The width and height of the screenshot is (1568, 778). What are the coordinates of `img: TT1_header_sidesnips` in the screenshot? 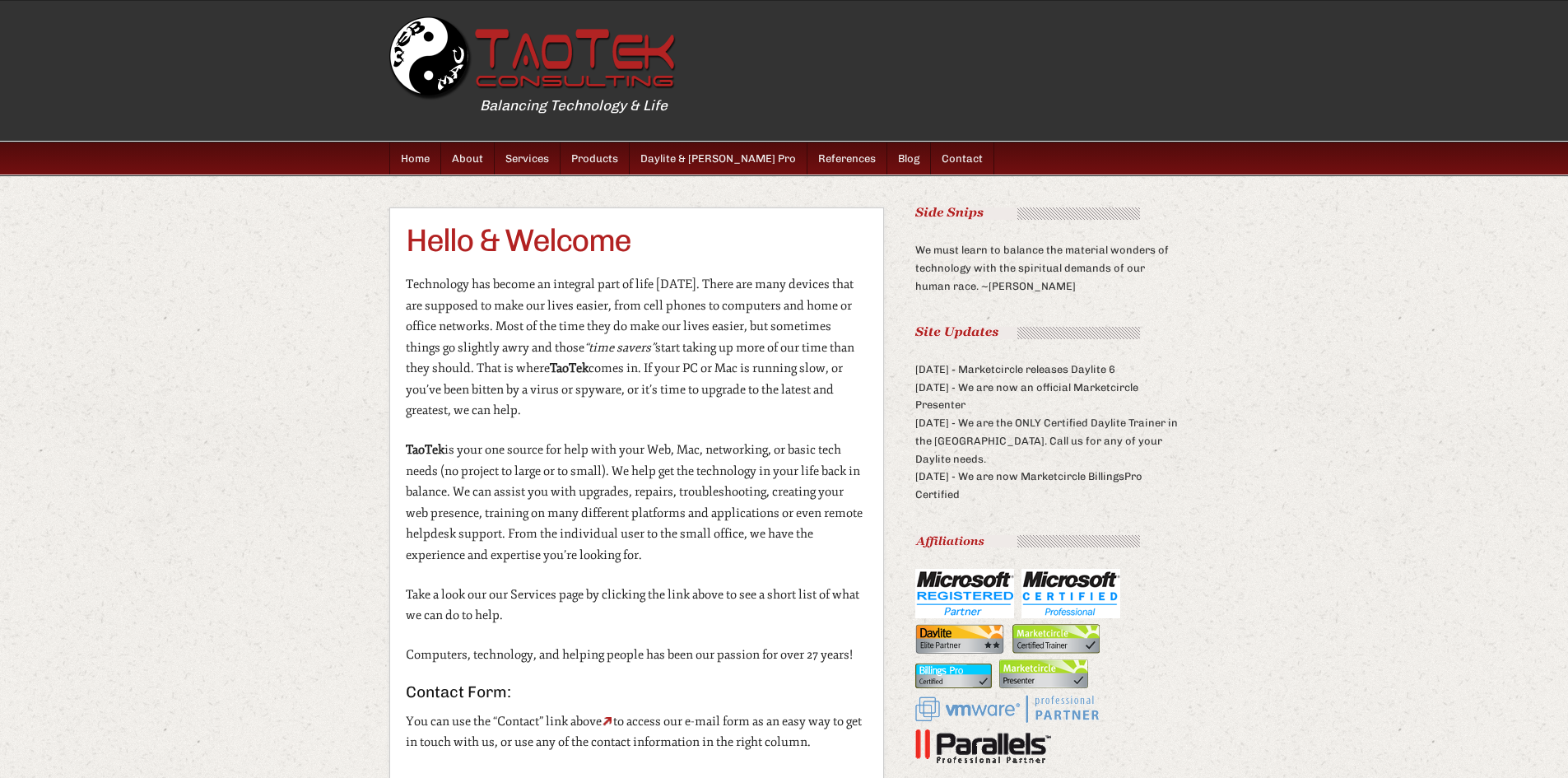 It's located at (1027, 213).